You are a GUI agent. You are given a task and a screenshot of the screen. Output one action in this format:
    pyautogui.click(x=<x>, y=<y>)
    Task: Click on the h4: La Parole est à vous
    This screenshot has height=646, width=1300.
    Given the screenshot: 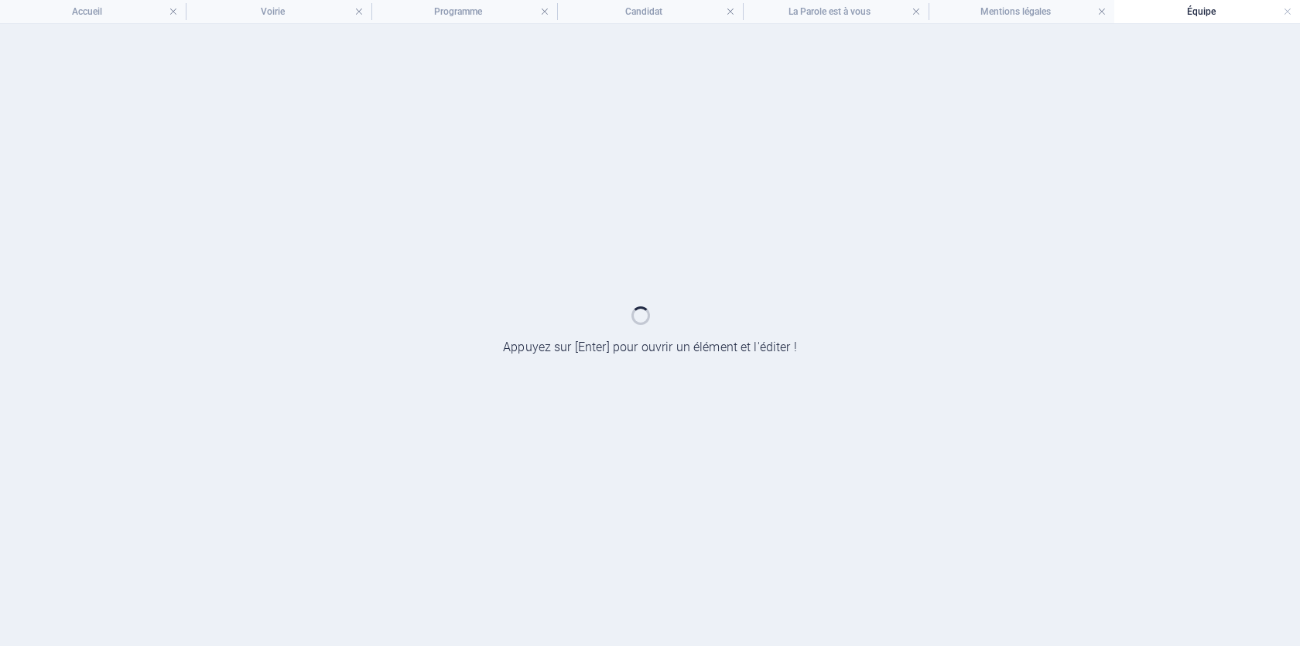 What is the action you would take?
    pyautogui.click(x=836, y=12)
    